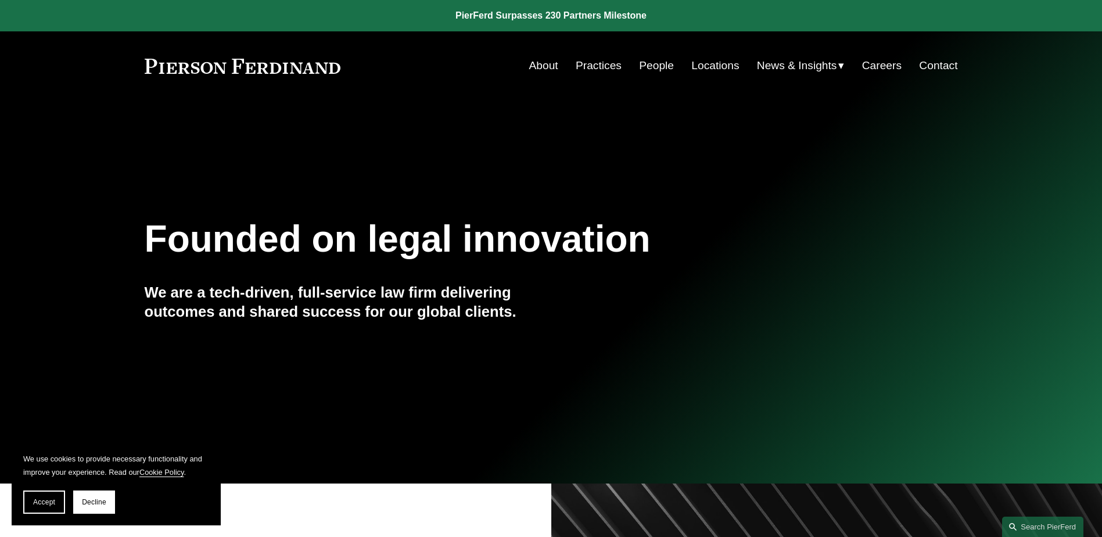  What do you see at coordinates (116, 465) in the screenshot?
I see `p: We use cookies to provide necessary functionality and improve your experience. Read our .` at bounding box center [116, 465].